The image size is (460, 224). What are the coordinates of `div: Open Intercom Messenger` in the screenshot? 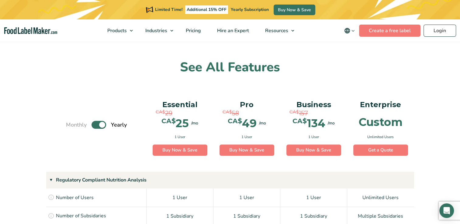 It's located at (447, 211).